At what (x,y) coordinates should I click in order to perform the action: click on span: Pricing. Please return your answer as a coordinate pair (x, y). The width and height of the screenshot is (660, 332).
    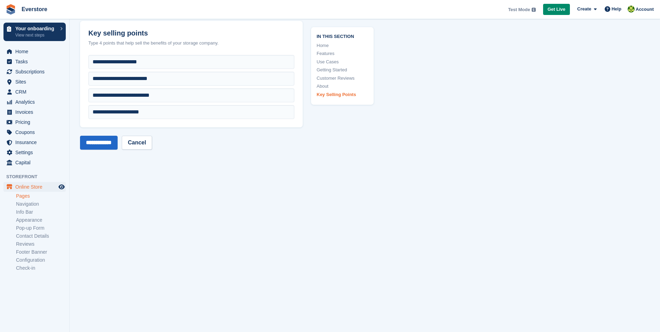
    Looking at the image, I should click on (36, 122).